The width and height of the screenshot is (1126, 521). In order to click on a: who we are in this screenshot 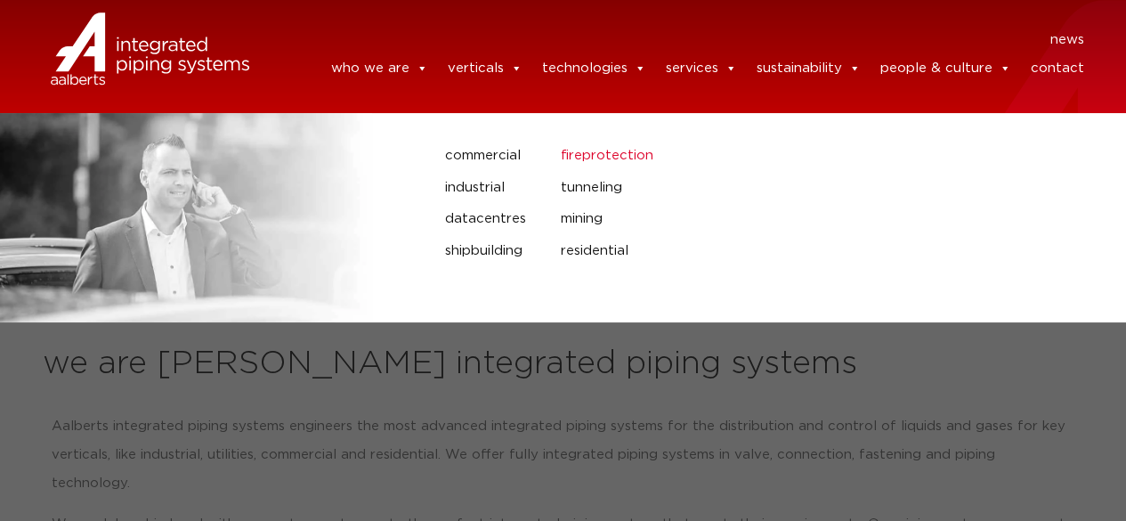, I will do `click(378, 69)`.